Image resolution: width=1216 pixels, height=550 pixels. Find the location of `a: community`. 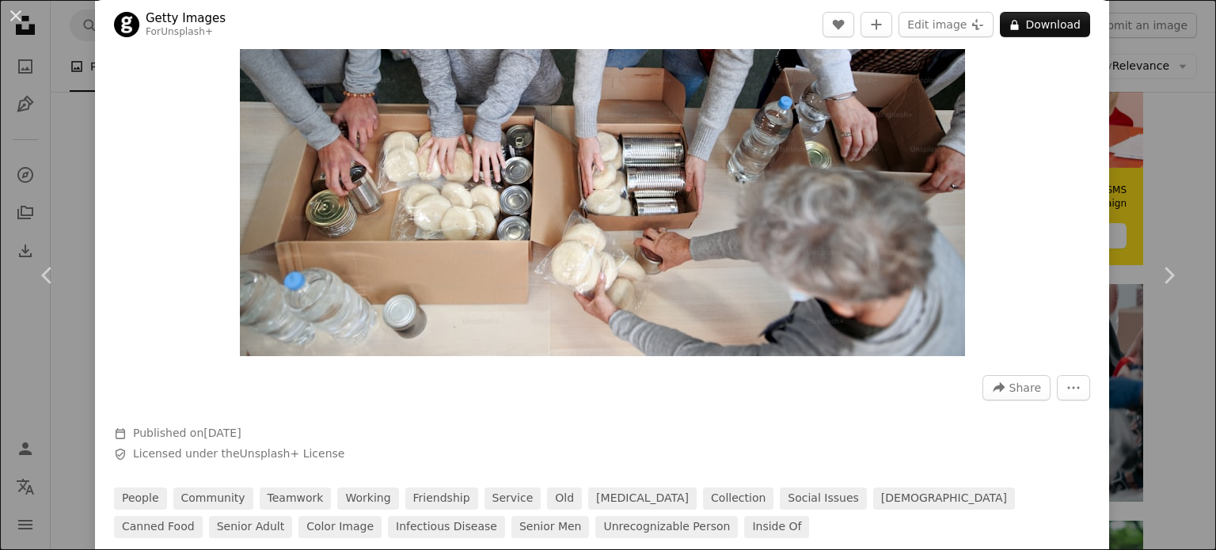

a: community is located at coordinates (213, 499).